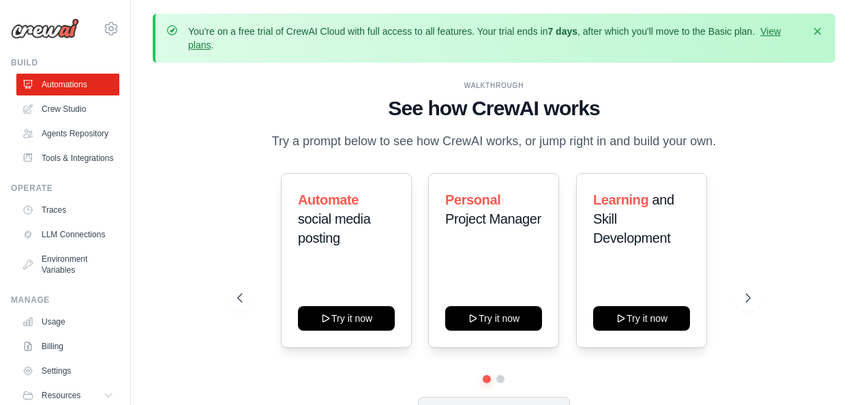 The image size is (857, 405). What do you see at coordinates (67, 134) in the screenshot?
I see `a: Agents Repository` at bounding box center [67, 134].